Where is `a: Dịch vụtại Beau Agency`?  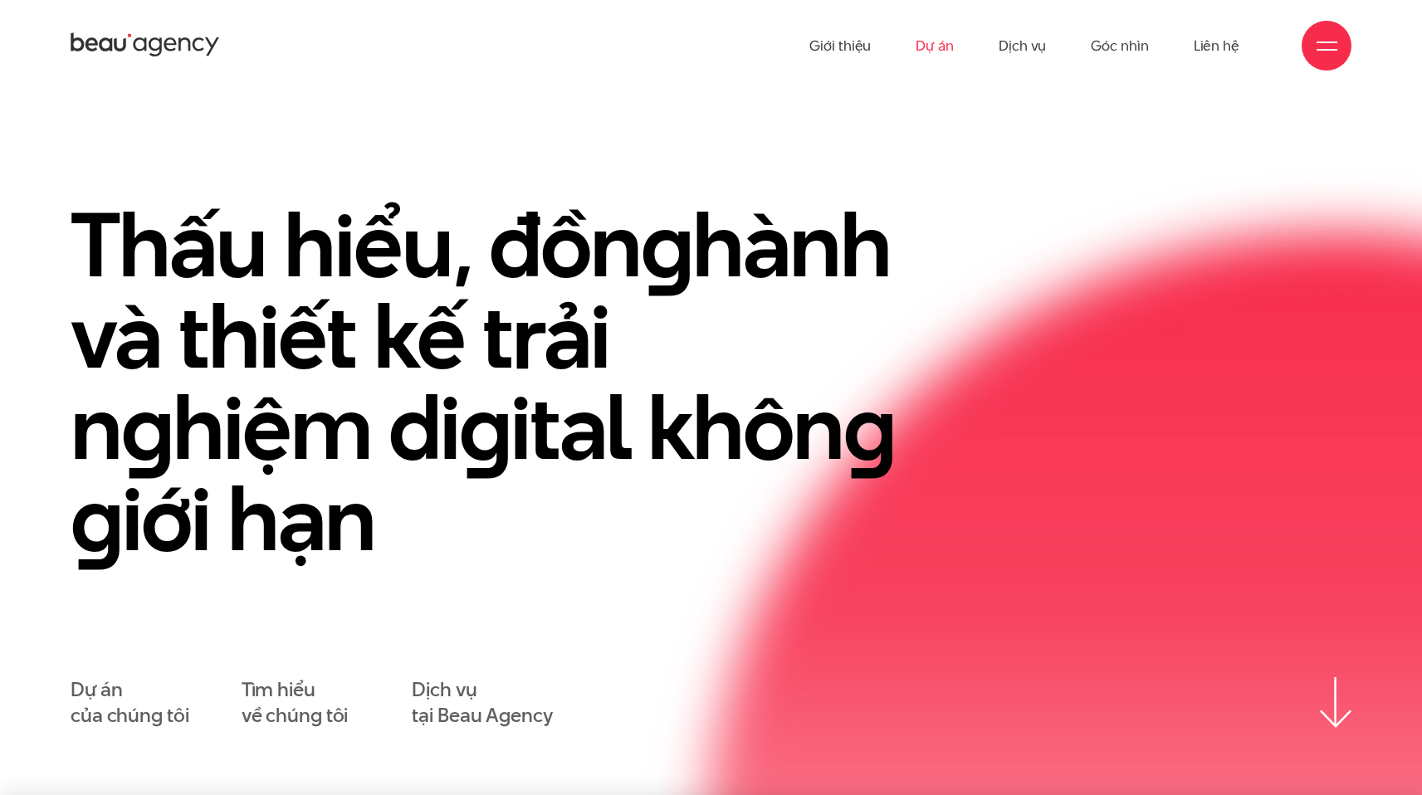 a: Dịch vụtại Beau Agency is located at coordinates (481, 703).